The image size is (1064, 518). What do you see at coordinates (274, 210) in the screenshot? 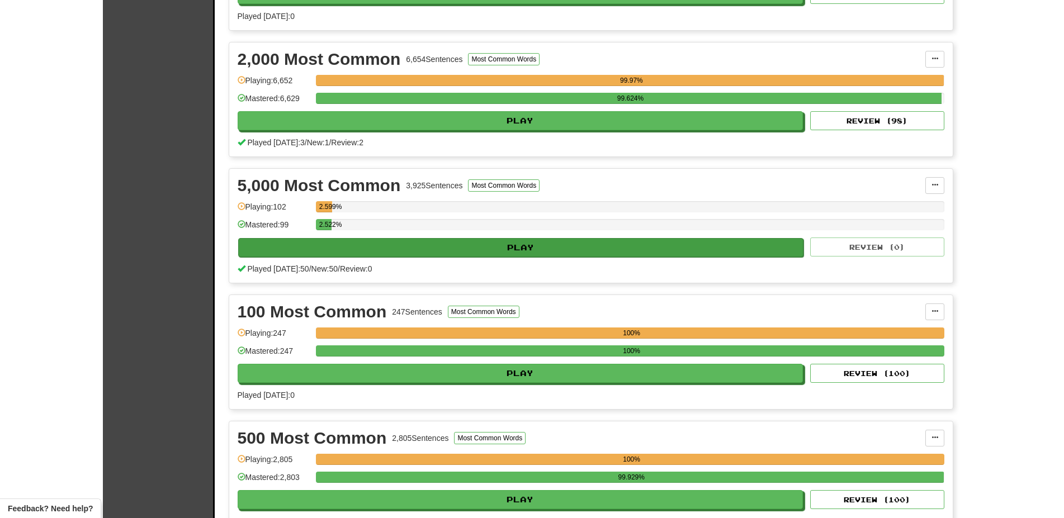
I see `div: Playing: 102` at bounding box center [274, 210].